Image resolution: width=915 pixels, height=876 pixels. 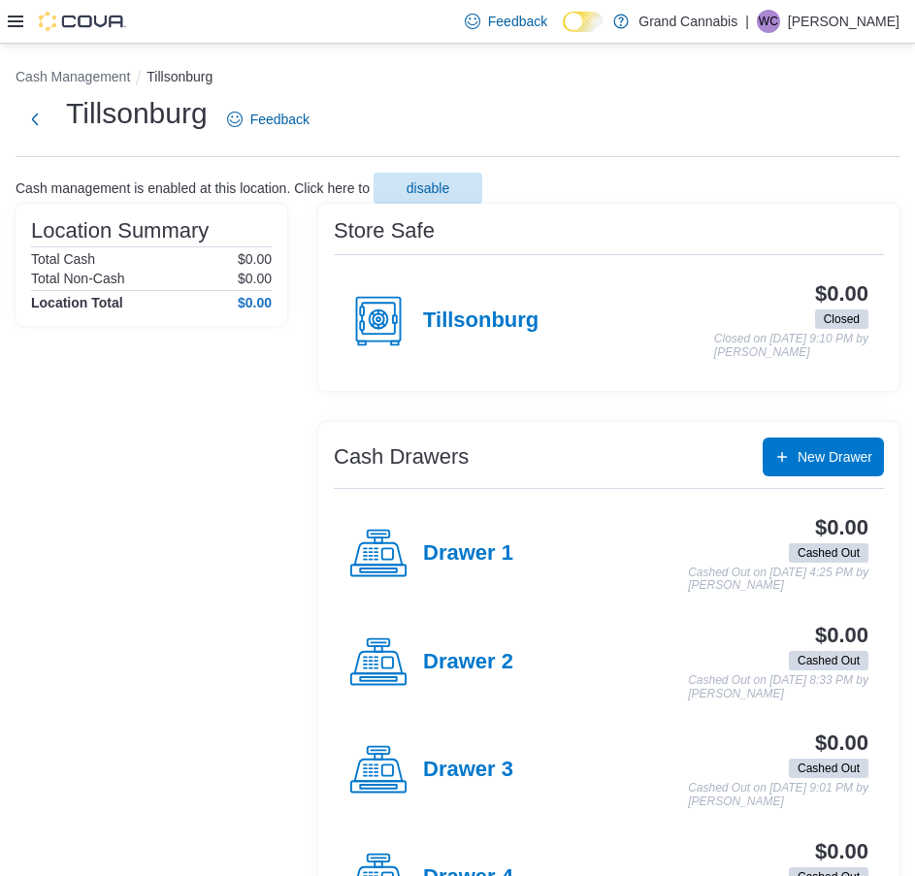 What do you see at coordinates (82, 21) in the screenshot?
I see `img: Cova` at bounding box center [82, 21].